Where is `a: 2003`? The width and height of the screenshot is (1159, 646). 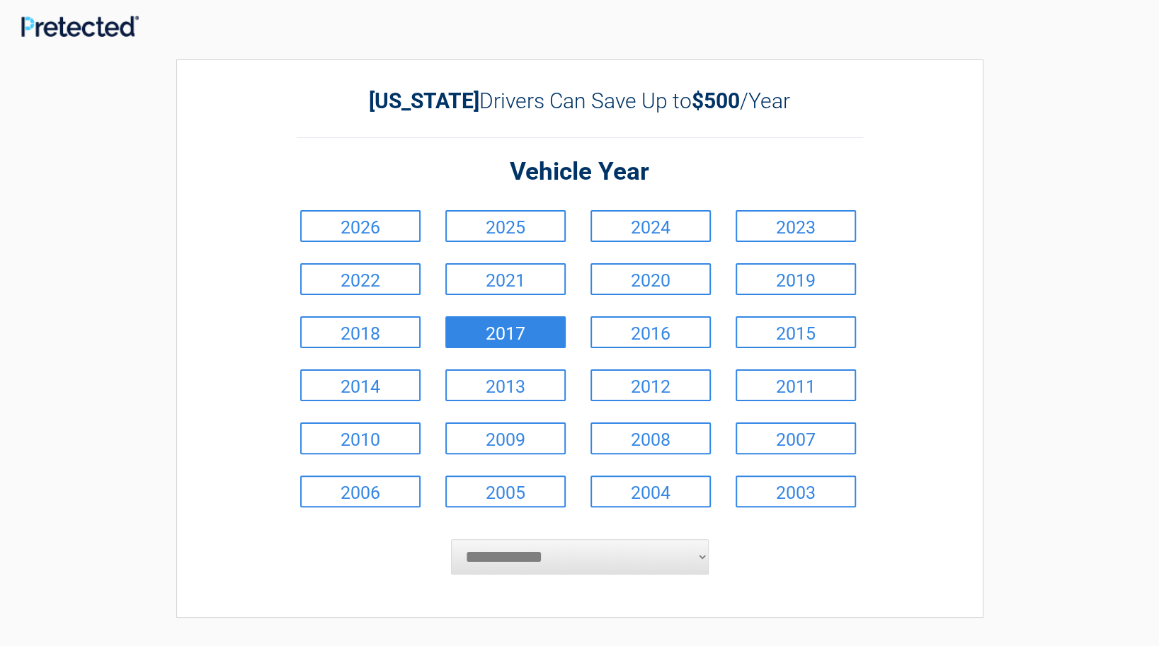 a: 2003 is located at coordinates (796, 491).